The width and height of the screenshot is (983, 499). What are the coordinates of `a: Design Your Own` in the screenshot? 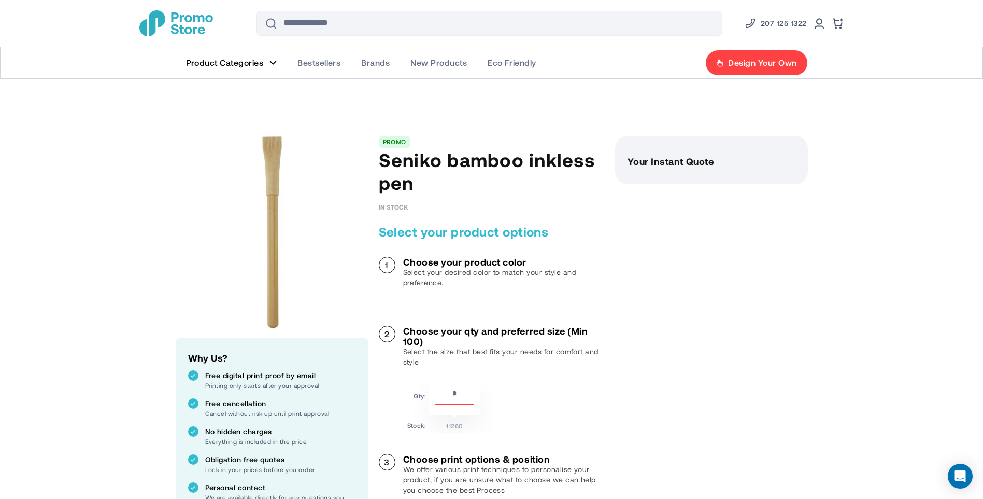 It's located at (756, 63).